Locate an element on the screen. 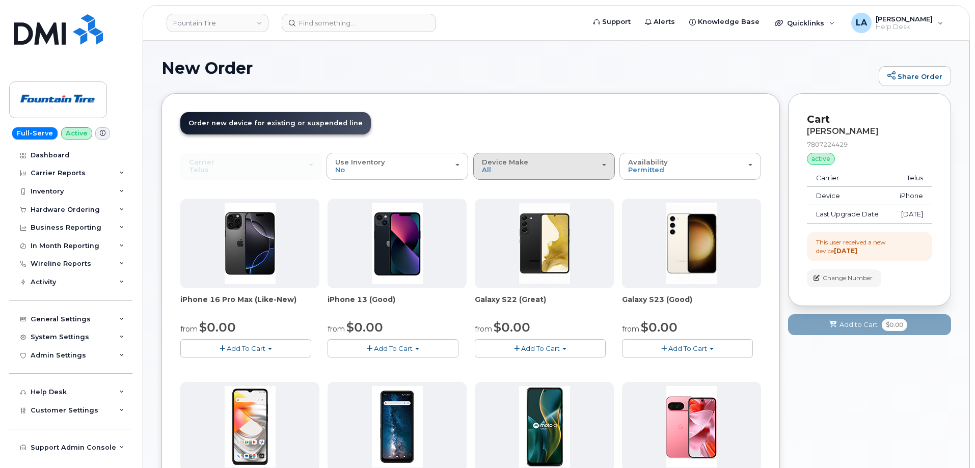 This screenshot has width=975, height=468. span: Add to Cart is located at coordinates (858, 324).